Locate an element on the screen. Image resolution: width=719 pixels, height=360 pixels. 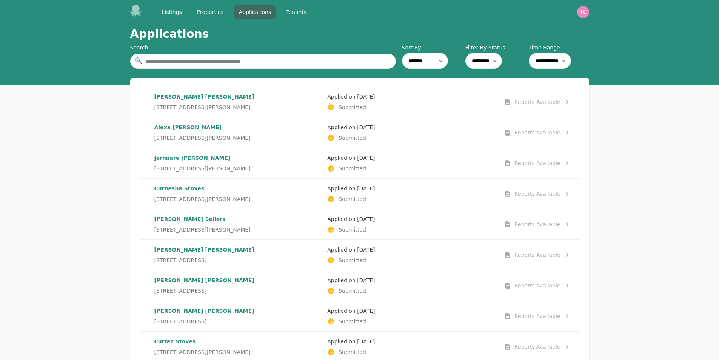
p: Curnesha Stoves is located at coordinates (238, 188).